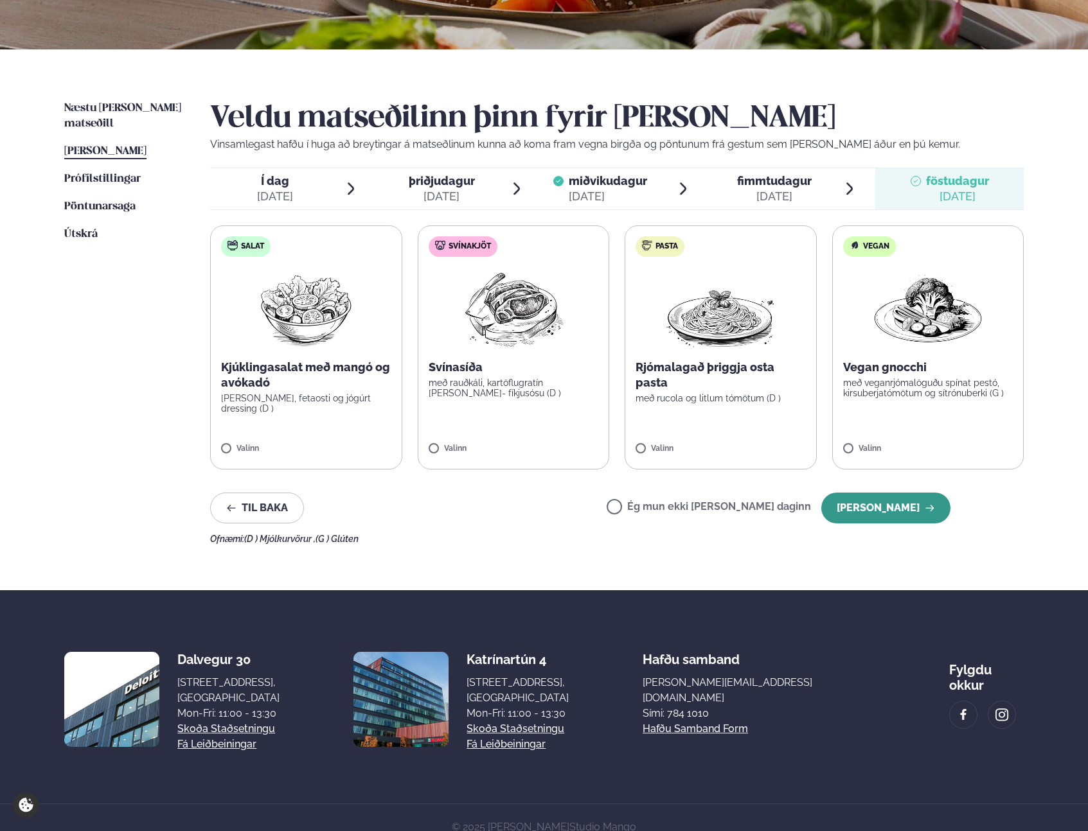  I want to click on span: fimmtudagur, so click(774, 181).